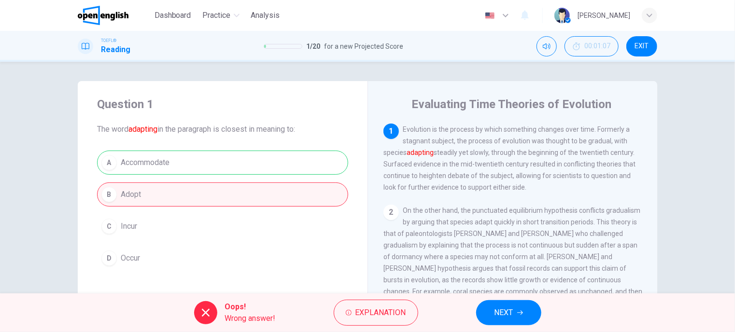 This screenshot has width=735, height=332. Describe the element at coordinates (313, 46) in the screenshot. I see `span: 1 / 20` at that location.